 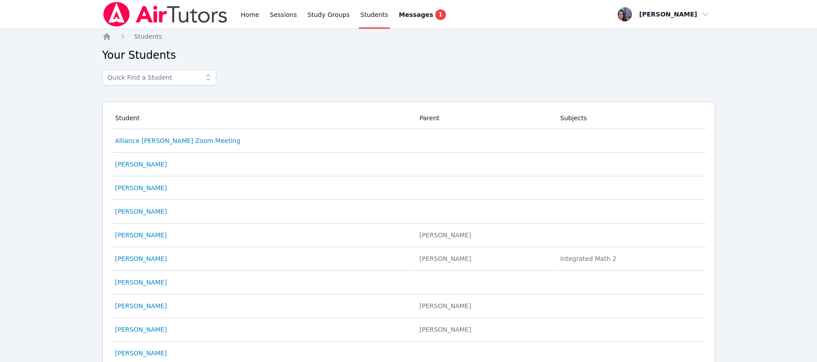 I want to click on th: Student, so click(x=263, y=118).